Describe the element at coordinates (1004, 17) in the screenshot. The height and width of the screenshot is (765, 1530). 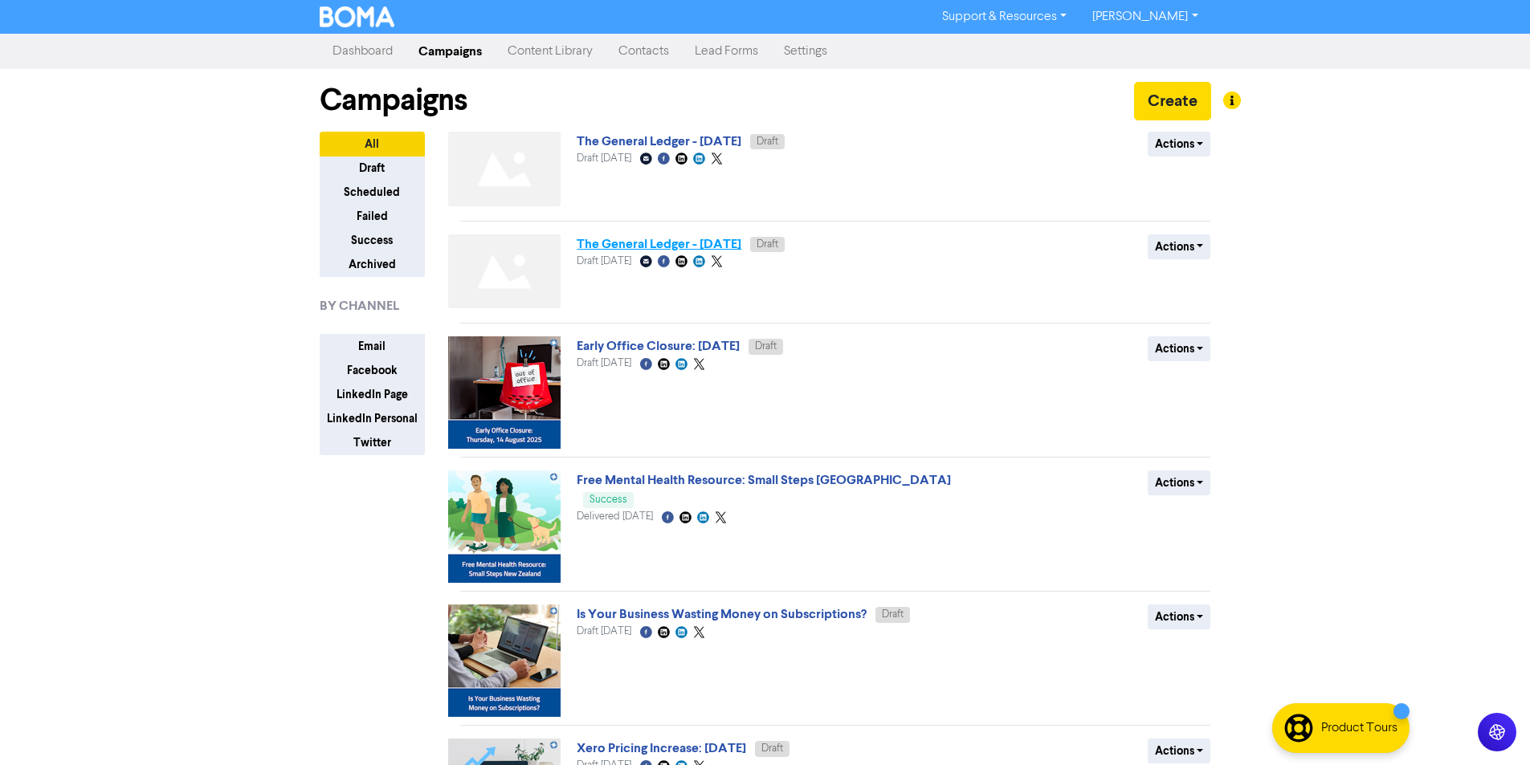
I see `a: Support & Resources` at that location.